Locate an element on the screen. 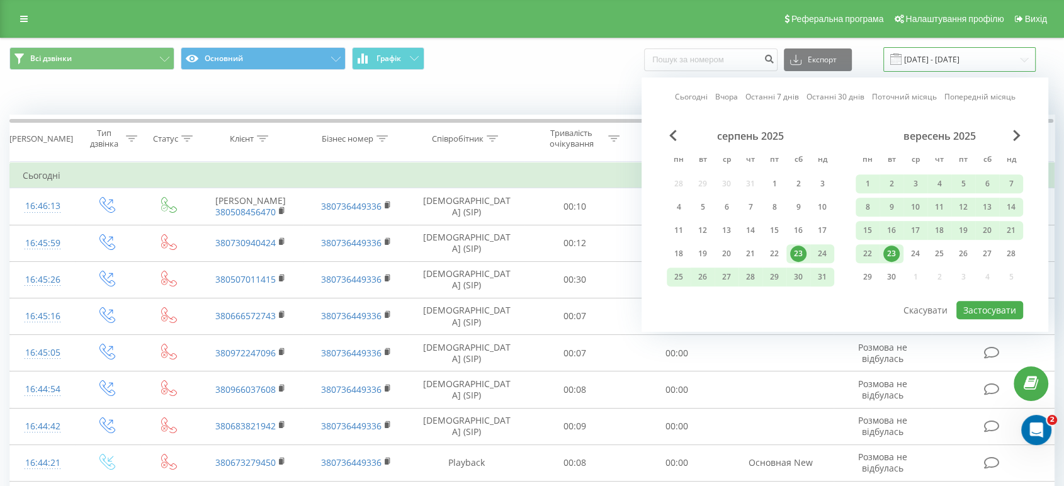  span: Next Month is located at coordinates (1016, 135).